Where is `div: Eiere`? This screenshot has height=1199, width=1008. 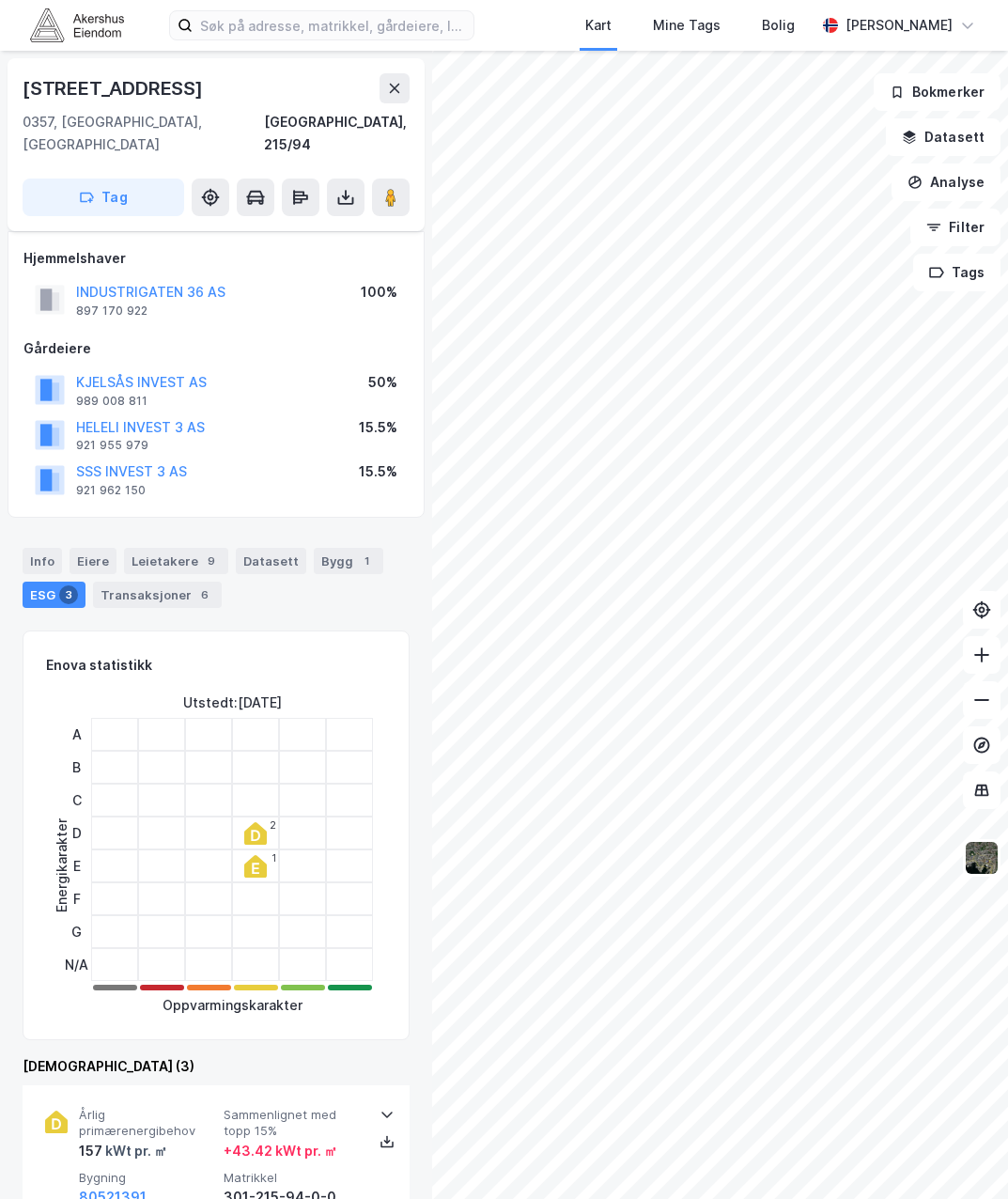
div: Eiere is located at coordinates (93, 560).